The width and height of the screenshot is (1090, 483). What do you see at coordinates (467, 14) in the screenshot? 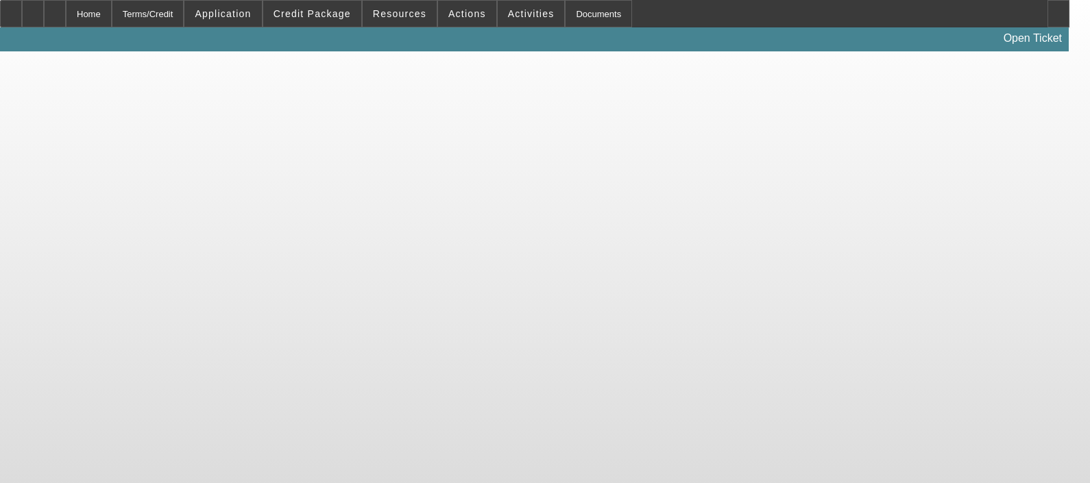
I see `button: Actions` at bounding box center [467, 14].